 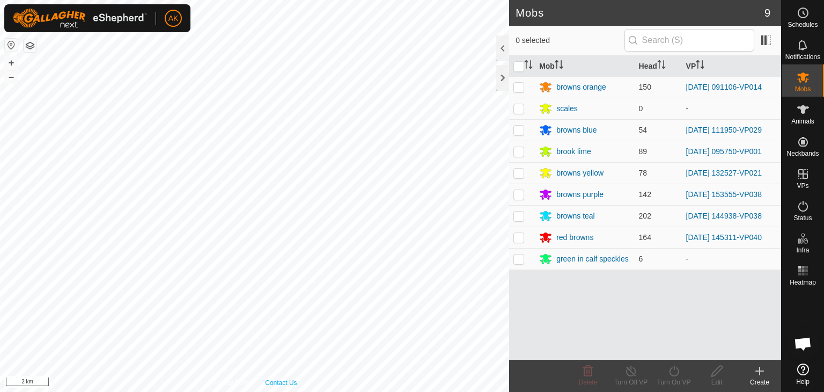 I want to click on span: Neckbands, so click(x=803, y=153).